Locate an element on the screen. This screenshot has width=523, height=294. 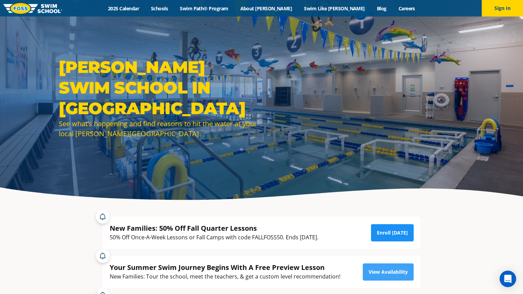
div: New Families: Tour the school, meet the teachers, & get a custom level recommendation! is located at coordinates (225, 276).